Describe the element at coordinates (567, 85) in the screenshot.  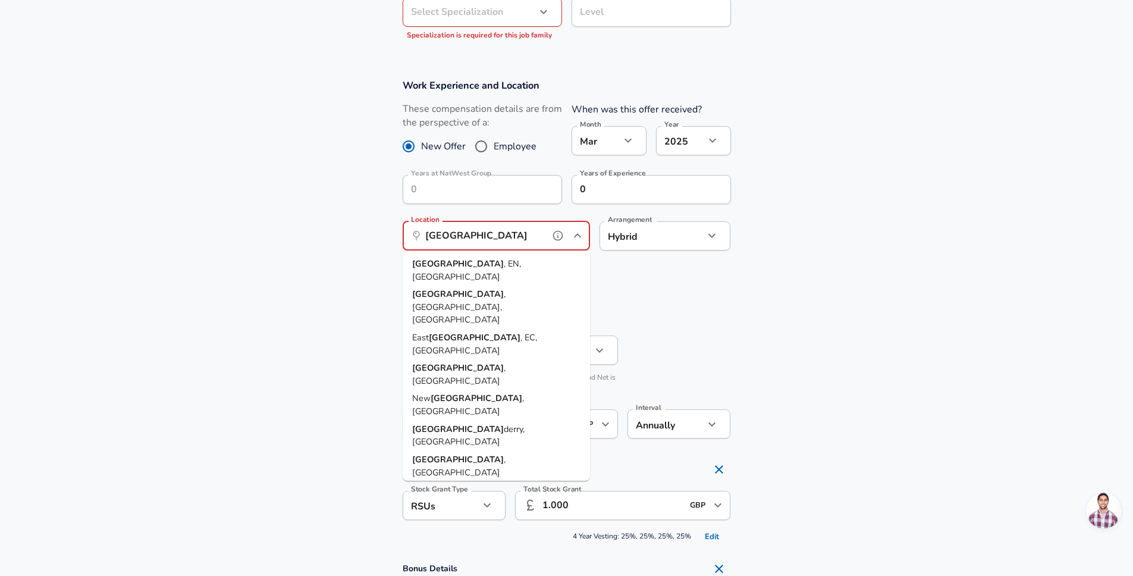
I see `h3: Work Experience and Location` at that location.